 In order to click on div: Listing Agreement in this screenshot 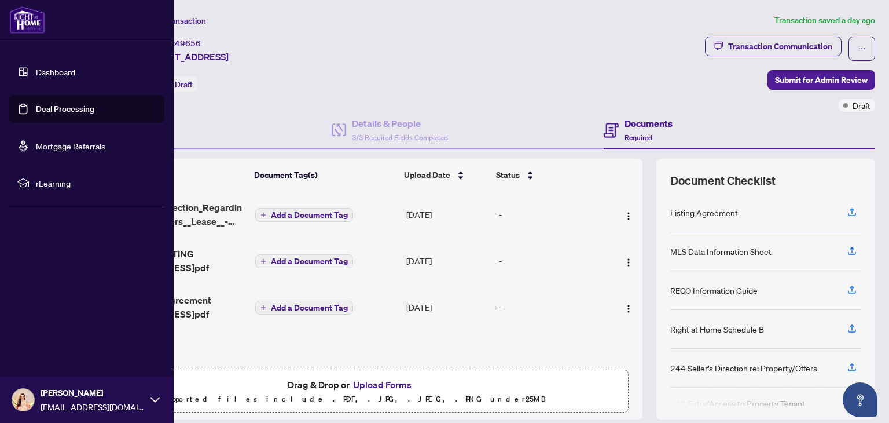, I will do `click(704, 212)`.